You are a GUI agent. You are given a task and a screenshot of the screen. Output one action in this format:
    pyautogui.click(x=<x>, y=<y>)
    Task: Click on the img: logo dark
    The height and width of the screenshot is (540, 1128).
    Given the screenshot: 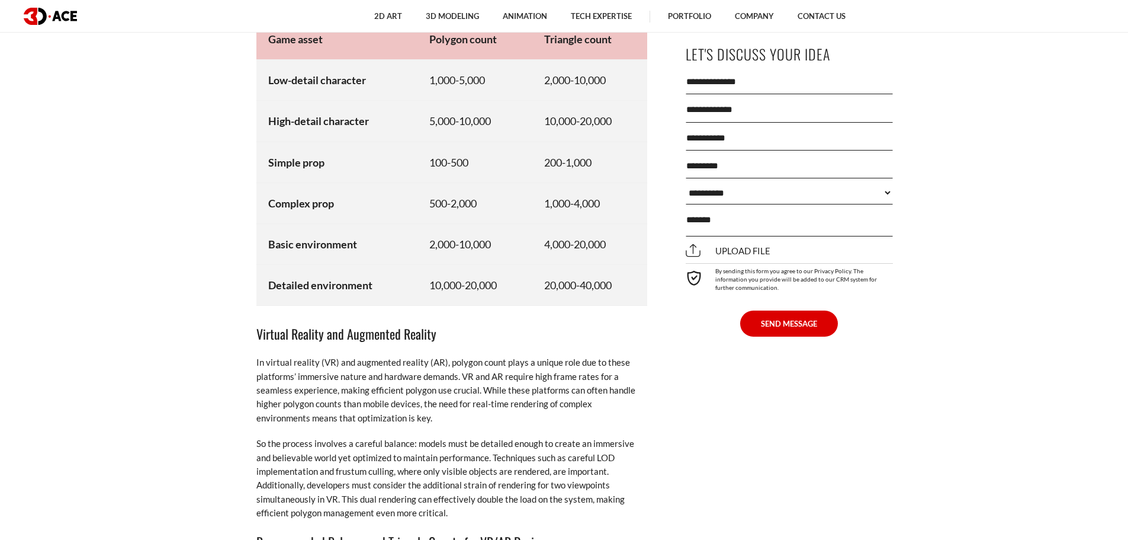 What is the action you would take?
    pyautogui.click(x=50, y=16)
    